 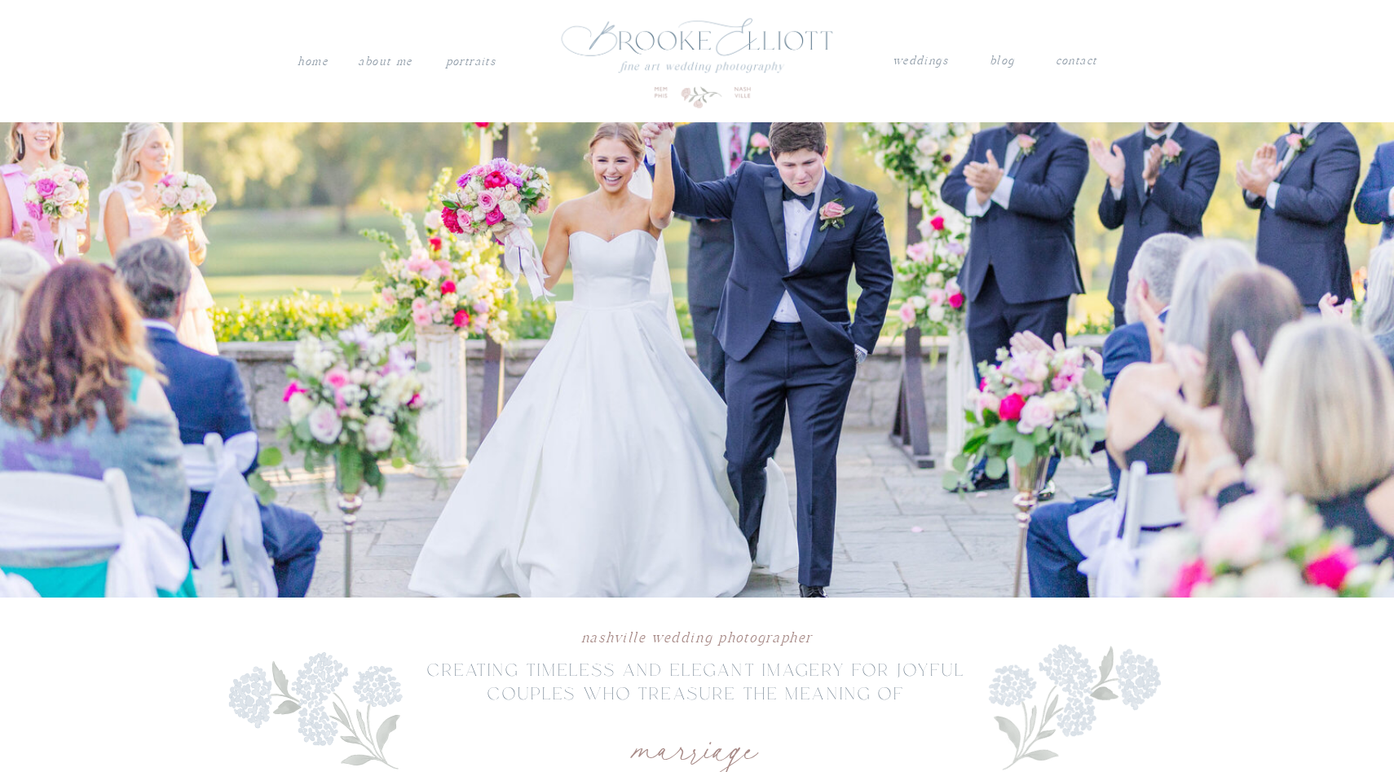 What do you see at coordinates (1002, 61) in the screenshot?
I see `nav: blog` at bounding box center [1002, 61].